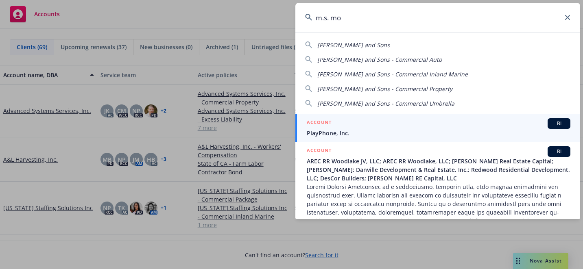  Describe the element at coordinates (438, 17) in the screenshot. I see `input: Search...` at that location.